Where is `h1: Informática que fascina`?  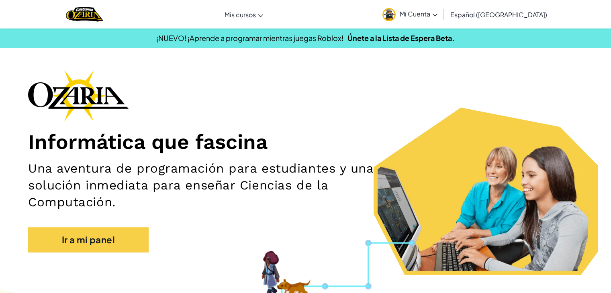 h1: Informática que fascina is located at coordinates (305, 142).